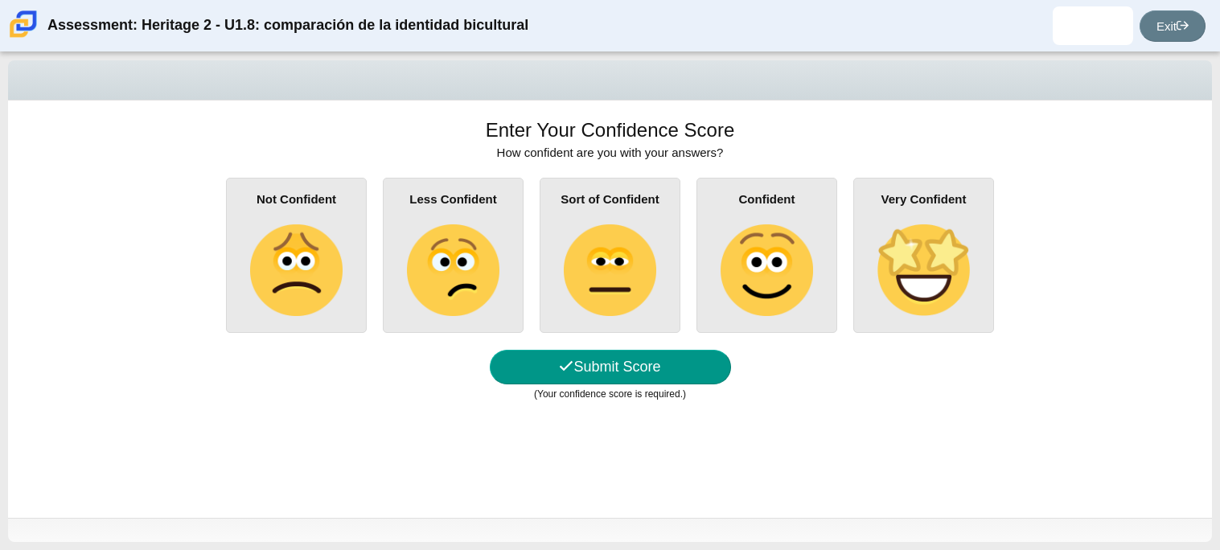  Describe the element at coordinates (768, 199) in the screenshot. I see `b: Confident` at that location.